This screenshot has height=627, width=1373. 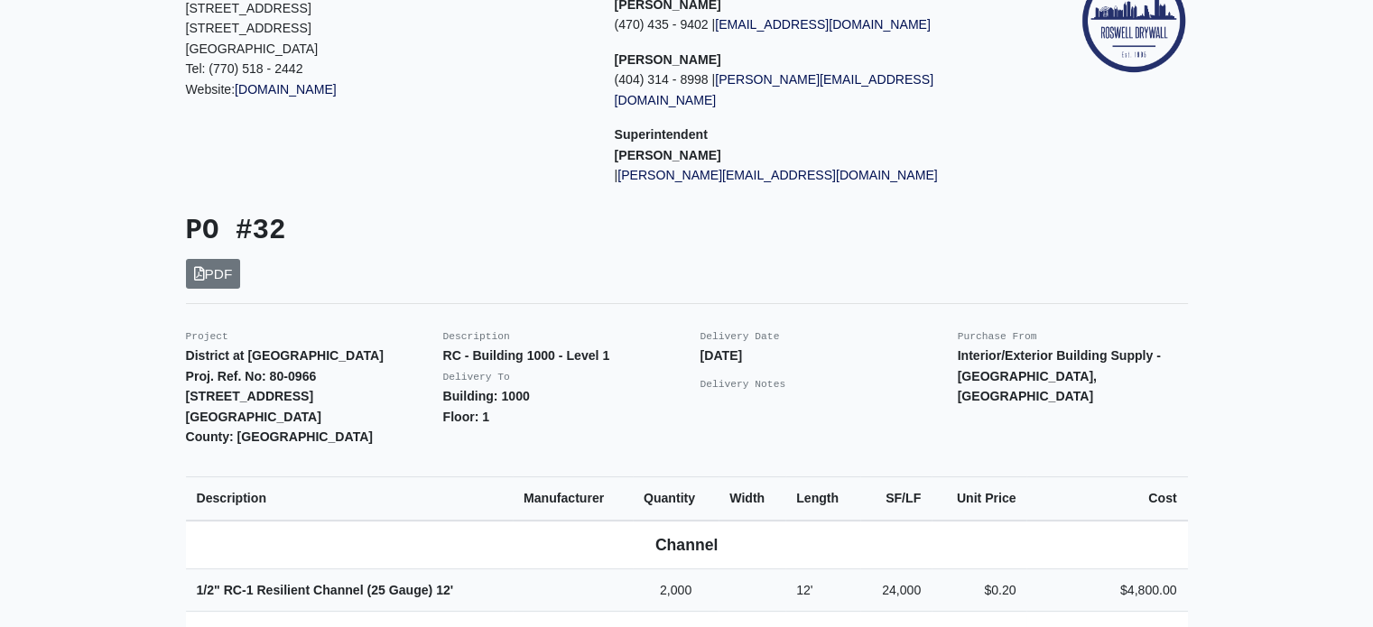 What do you see at coordinates (386, 69) in the screenshot?
I see `p: Tel: (770) 518 - 2442` at bounding box center [386, 69].